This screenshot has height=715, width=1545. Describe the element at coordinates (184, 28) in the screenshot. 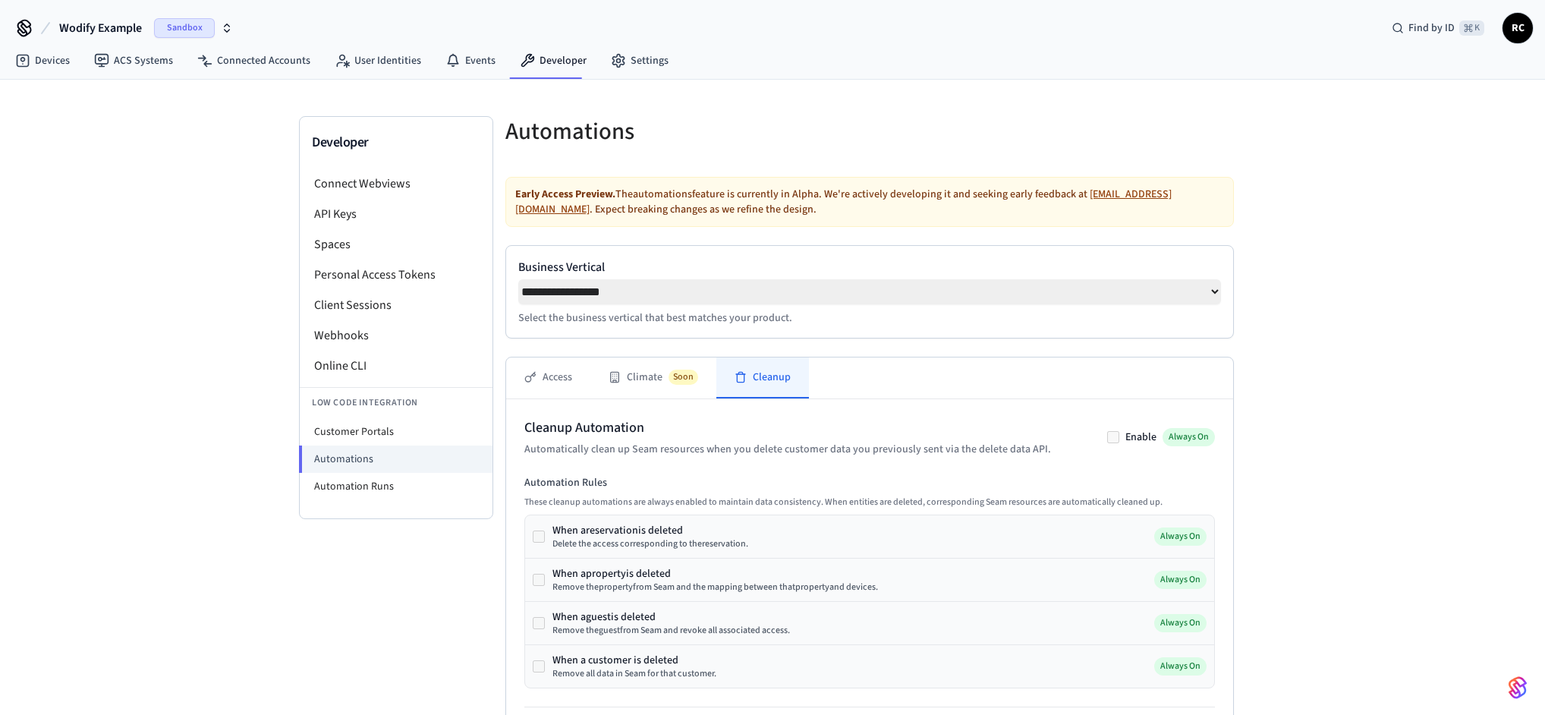

I see `span: Sandbox` at that location.